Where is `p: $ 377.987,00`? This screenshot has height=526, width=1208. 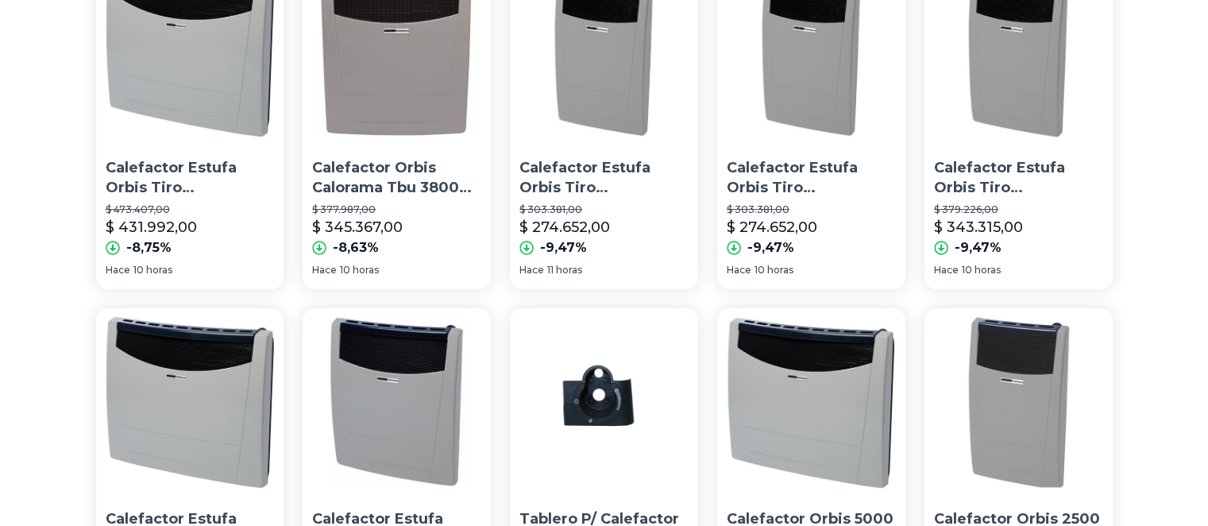
p: $ 377.987,00 is located at coordinates (396, 210).